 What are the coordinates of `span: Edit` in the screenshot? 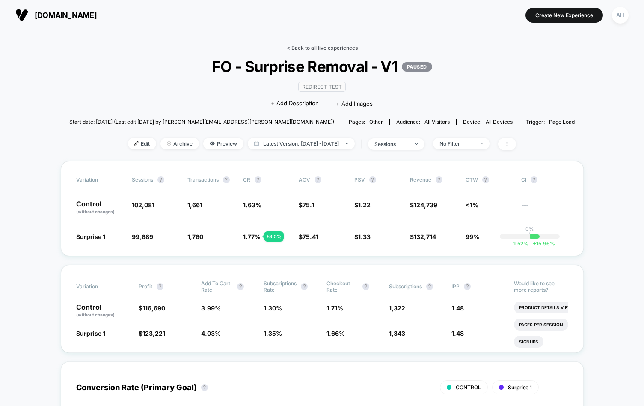 It's located at (142, 143).